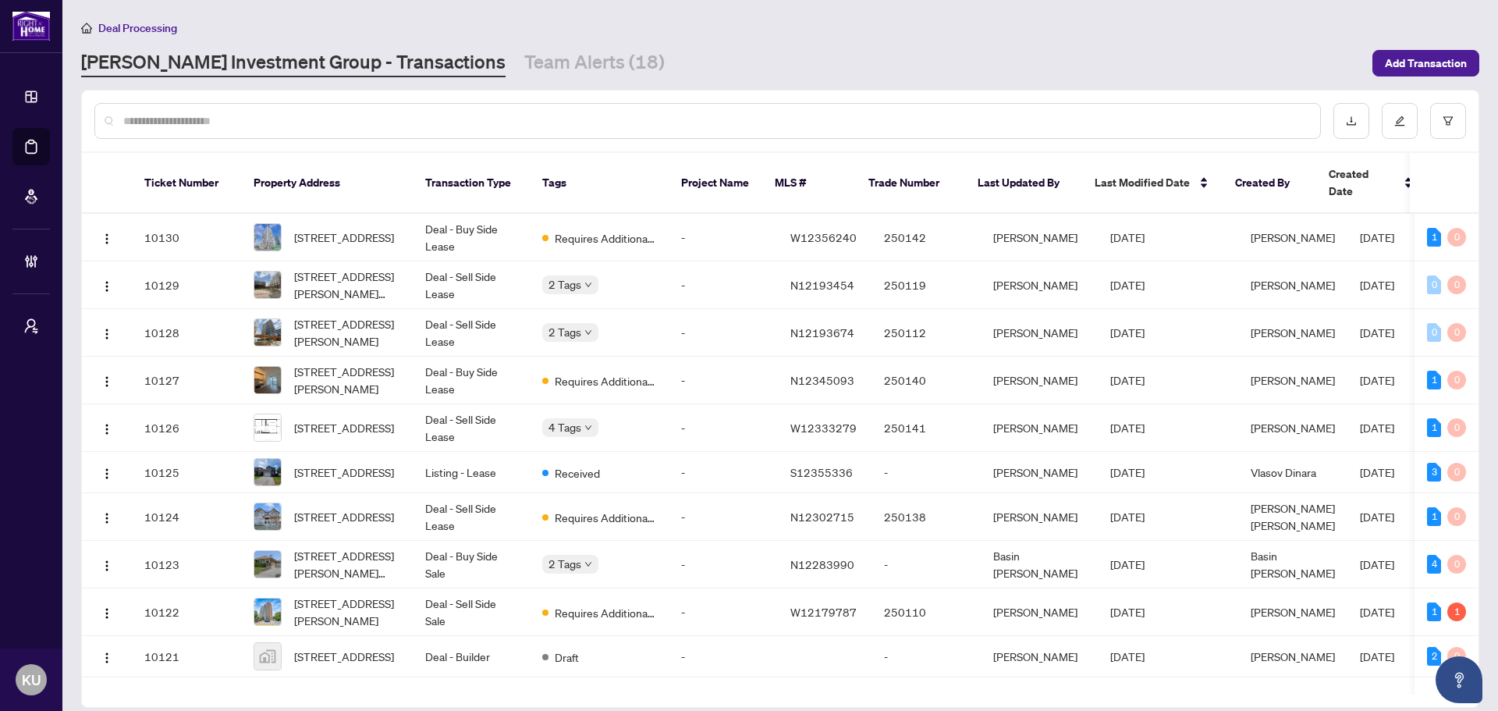 The height and width of the screenshot is (711, 1498). I want to click on span: Draft, so click(566, 657).